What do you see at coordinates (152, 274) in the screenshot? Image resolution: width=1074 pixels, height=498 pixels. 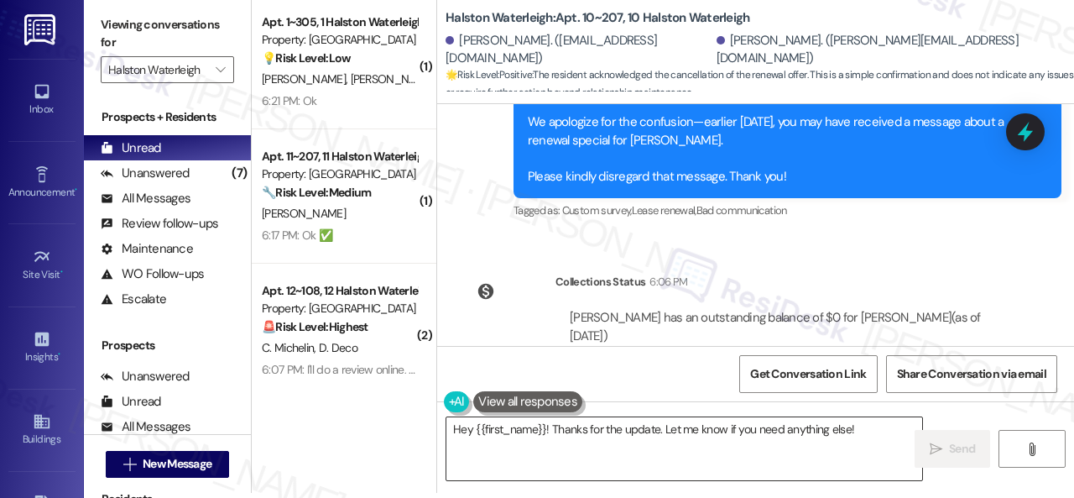 I see `div: WO Follow-ups` at bounding box center [152, 274].